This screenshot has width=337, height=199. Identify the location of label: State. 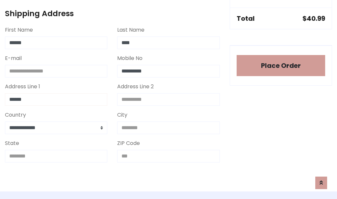
(12, 143).